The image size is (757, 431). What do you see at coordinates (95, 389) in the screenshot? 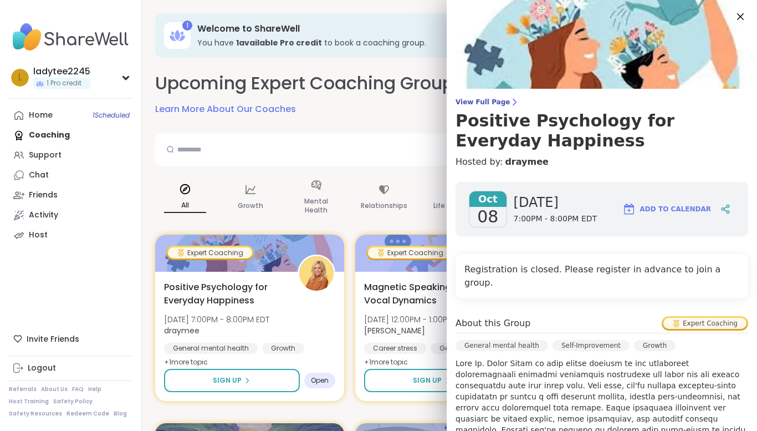
I see `a: Help` at bounding box center [95, 389].